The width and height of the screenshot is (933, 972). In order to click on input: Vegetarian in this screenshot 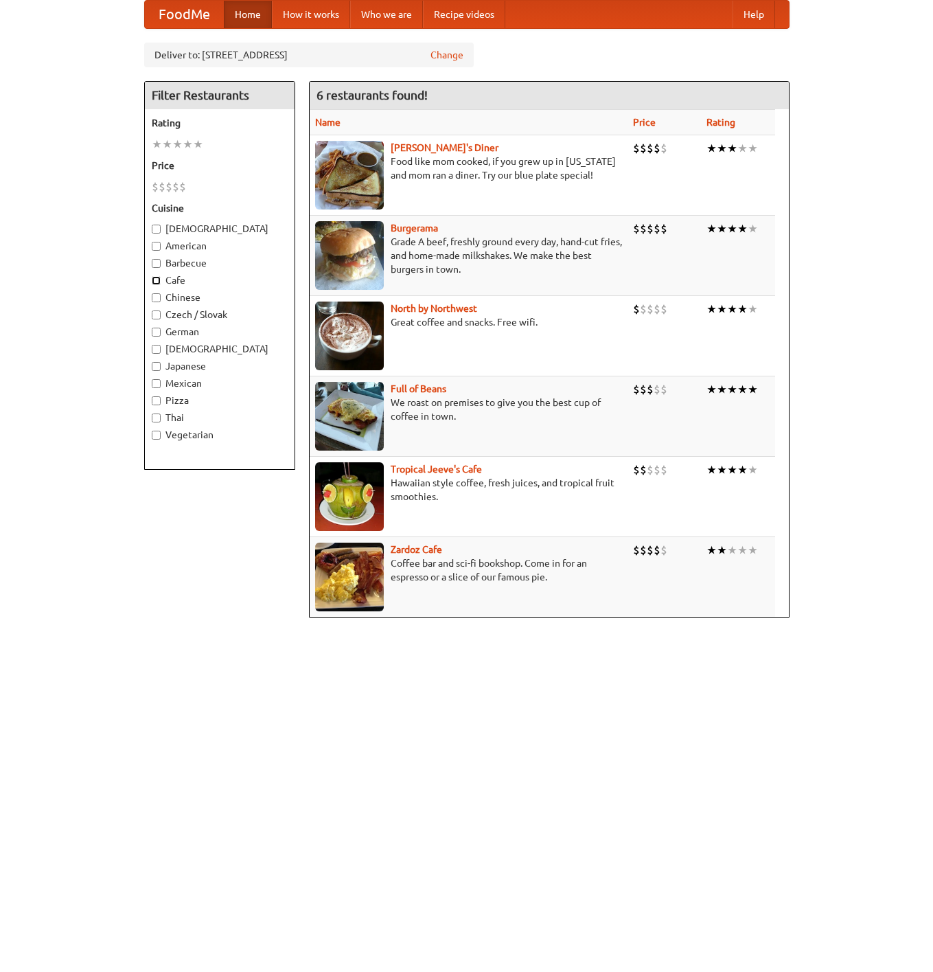, I will do `click(156, 435)`.